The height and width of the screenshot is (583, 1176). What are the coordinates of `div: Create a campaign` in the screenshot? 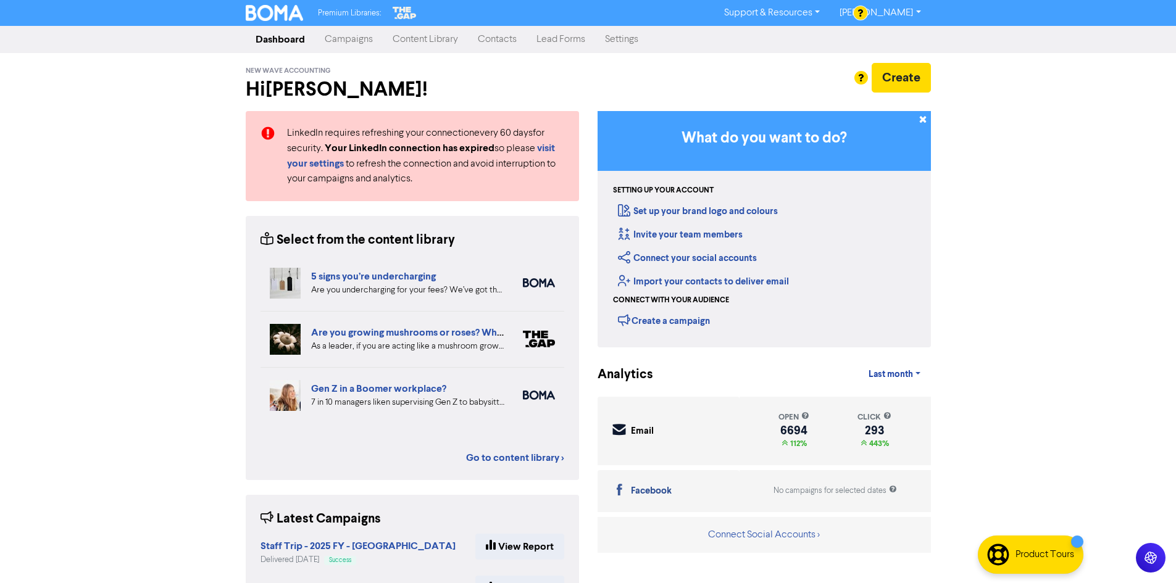 It's located at (663, 320).